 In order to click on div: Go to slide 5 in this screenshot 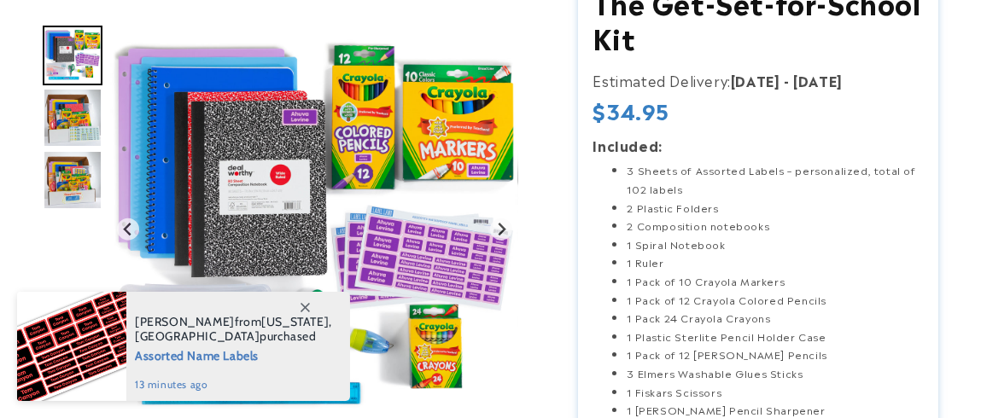, I will do `click(73, 180)`.